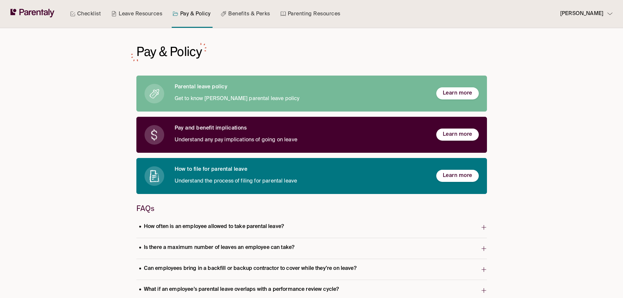 The image size is (623, 298). What do you see at coordinates (312, 176) in the screenshot?
I see `a: How to file for parental leaveUnderstand the process of filing for parental leaveLearn more` at bounding box center [312, 176].